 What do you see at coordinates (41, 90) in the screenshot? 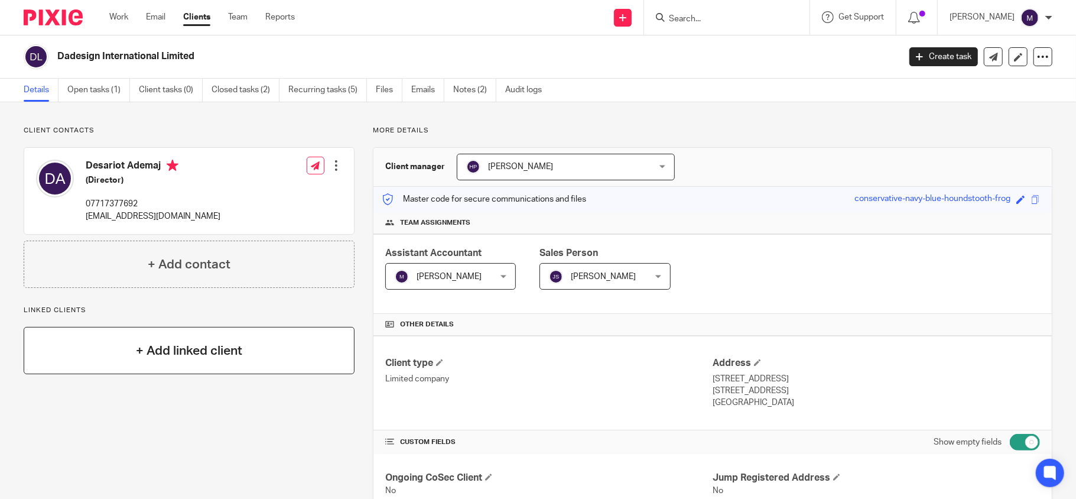
I see `a: Details` at bounding box center [41, 90].